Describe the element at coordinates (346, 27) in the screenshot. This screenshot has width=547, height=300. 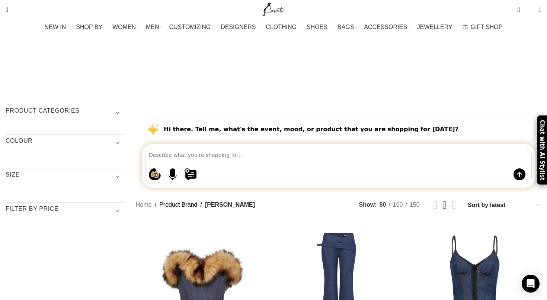
I see `span: BAGS` at that location.